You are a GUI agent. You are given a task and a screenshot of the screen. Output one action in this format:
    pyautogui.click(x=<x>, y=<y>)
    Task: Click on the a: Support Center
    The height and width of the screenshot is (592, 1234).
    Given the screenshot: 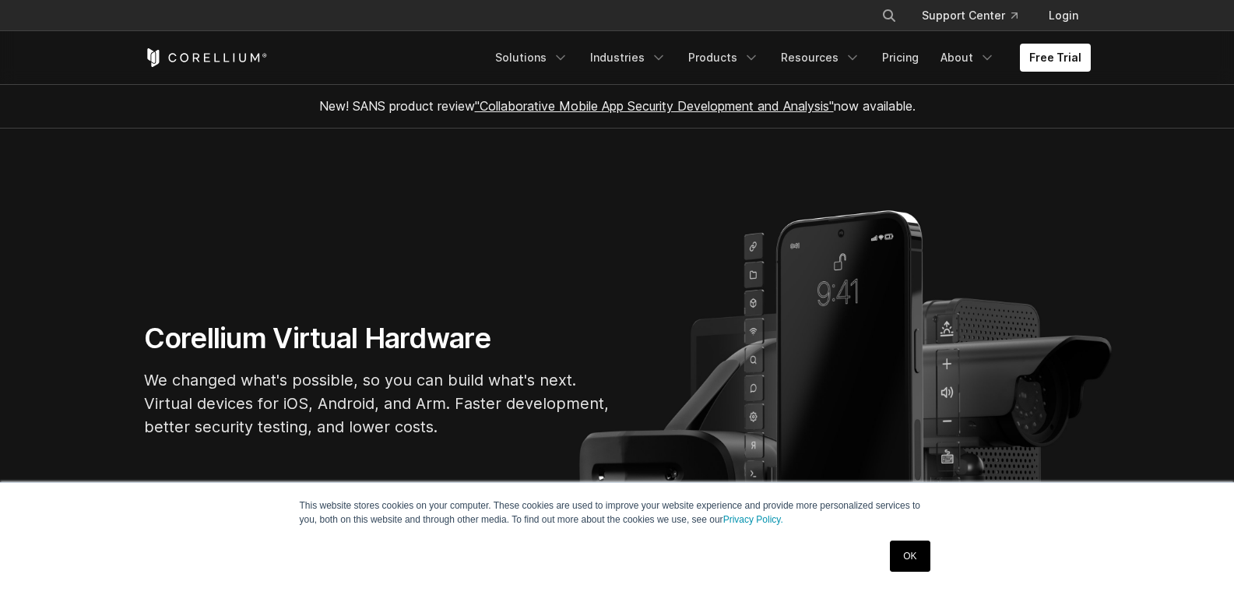 What is the action you would take?
    pyautogui.click(x=969, y=16)
    